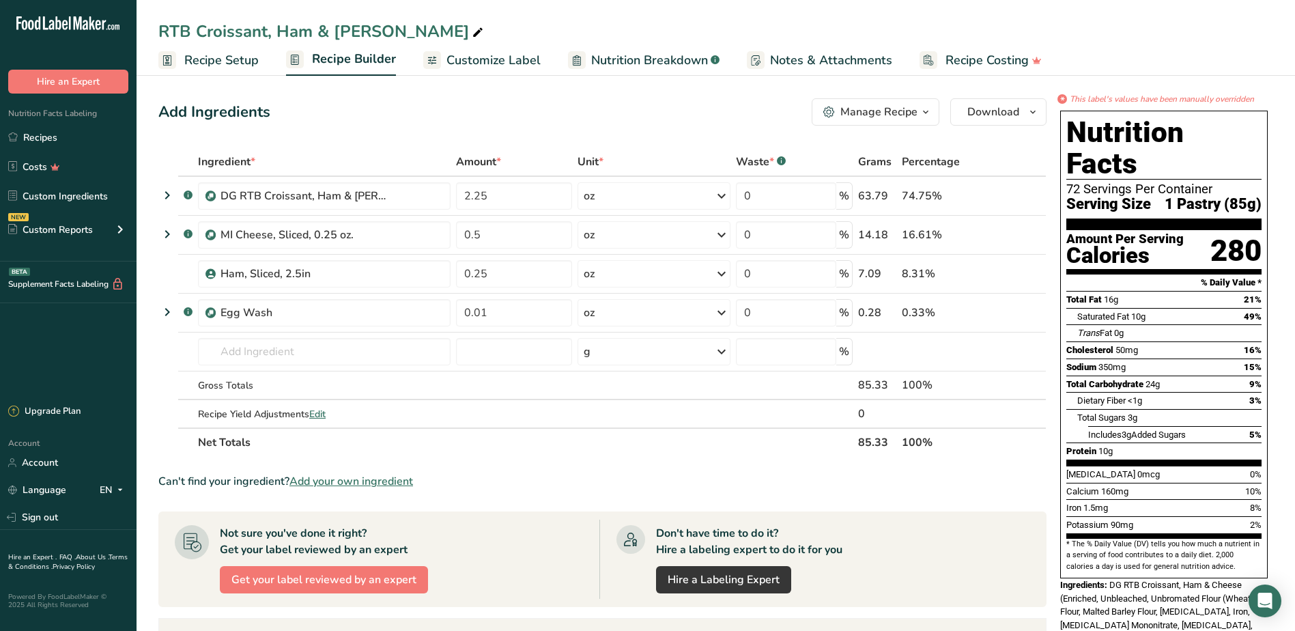 The image size is (1295, 631). Describe the element at coordinates (1135, 400) in the screenshot. I see `span: <1g` at that location.